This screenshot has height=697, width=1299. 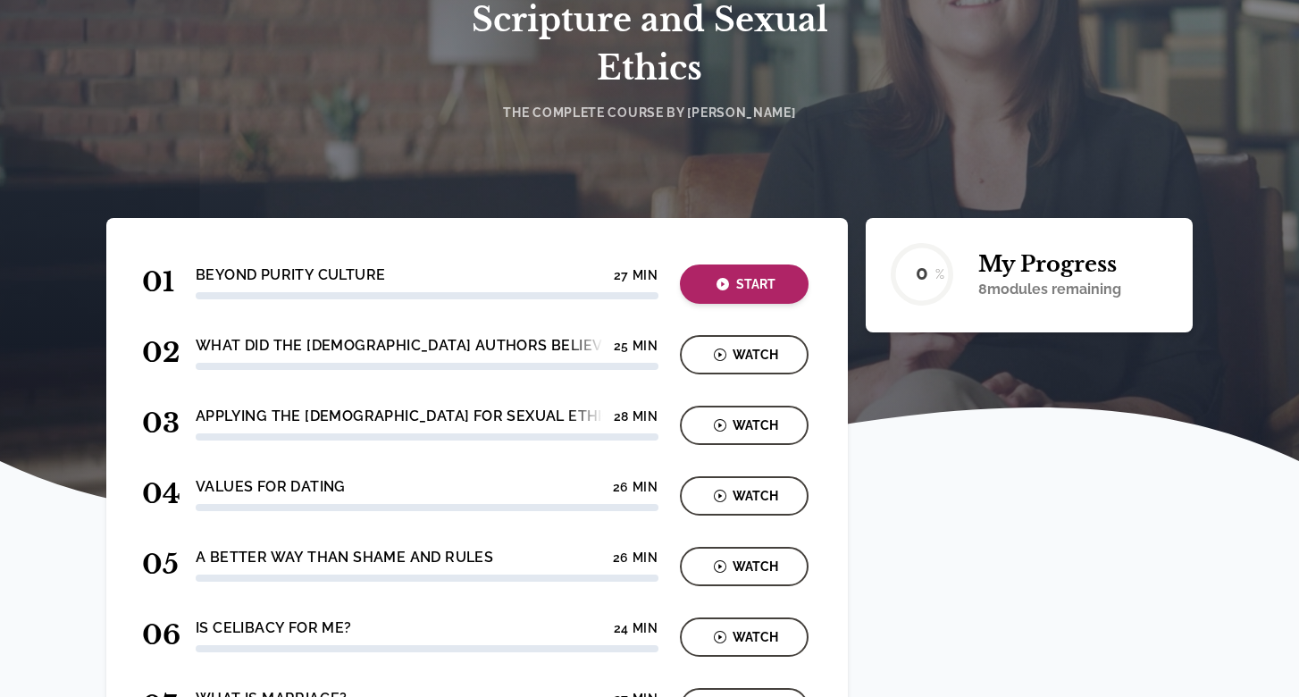 I want to click on span: 04, so click(x=158, y=493).